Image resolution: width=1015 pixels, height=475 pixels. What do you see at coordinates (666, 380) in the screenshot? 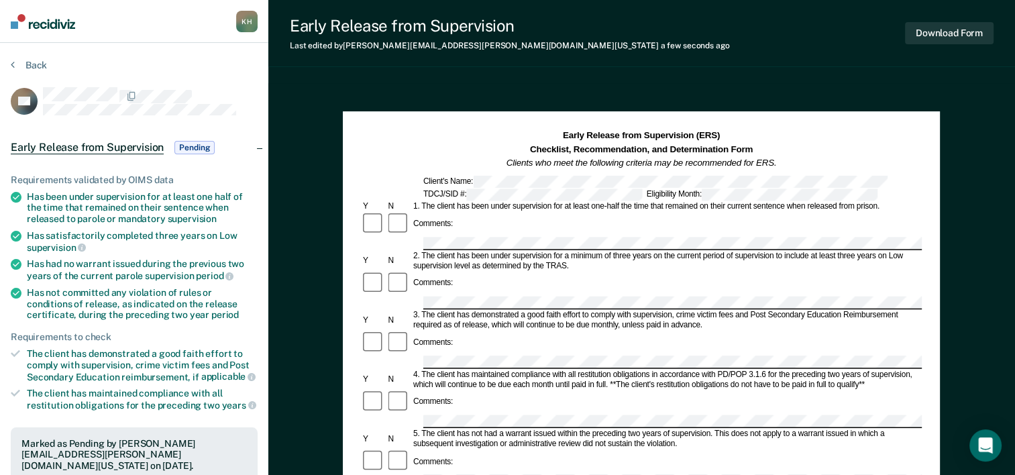
I see `div: 4. The client has maintained compliance with all restitution obligations in accordance with PD/PO...` at bounding box center [666, 380].